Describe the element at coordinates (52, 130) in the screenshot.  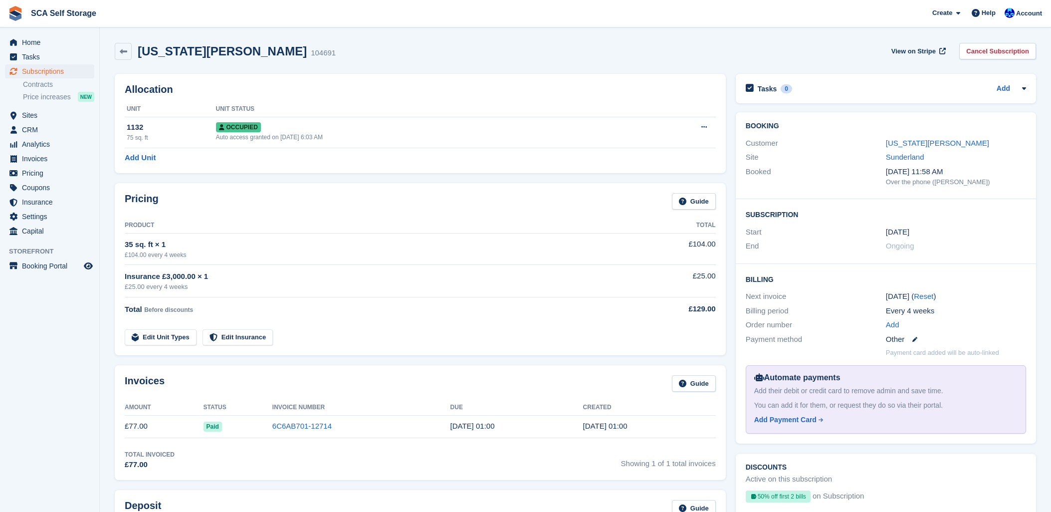
I see `span: CRM` at that location.